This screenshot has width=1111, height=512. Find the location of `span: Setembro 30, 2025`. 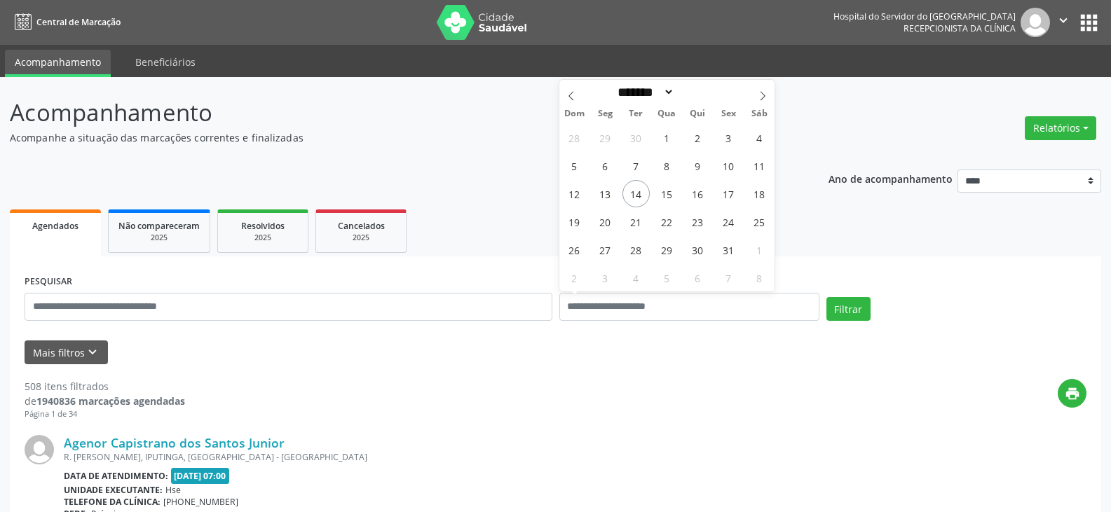

span: Setembro 30, 2025 is located at coordinates (636, 137).